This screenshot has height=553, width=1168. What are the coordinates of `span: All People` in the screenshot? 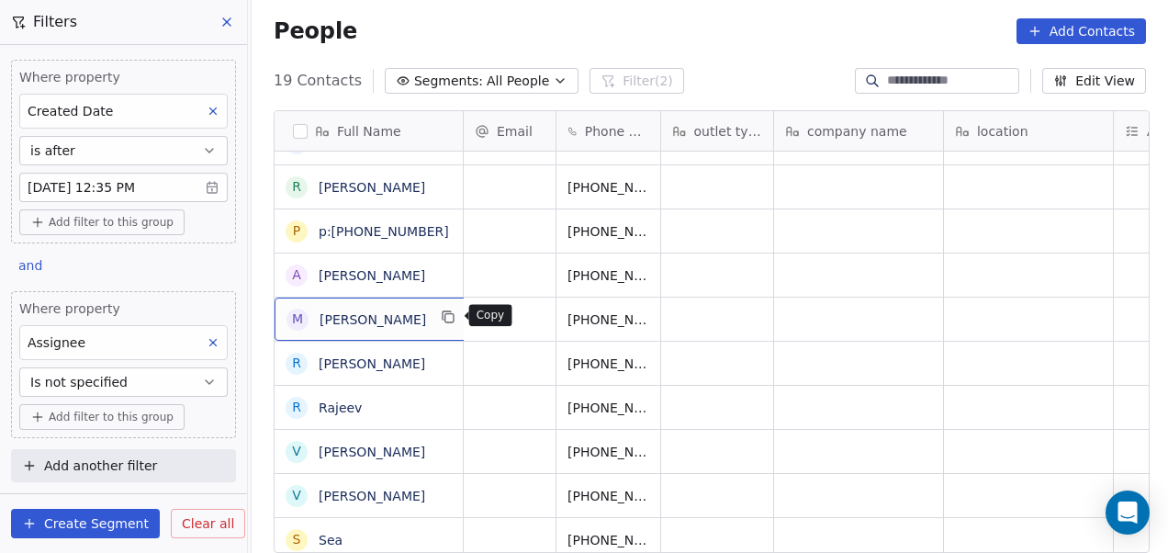 It's located at (518, 81).